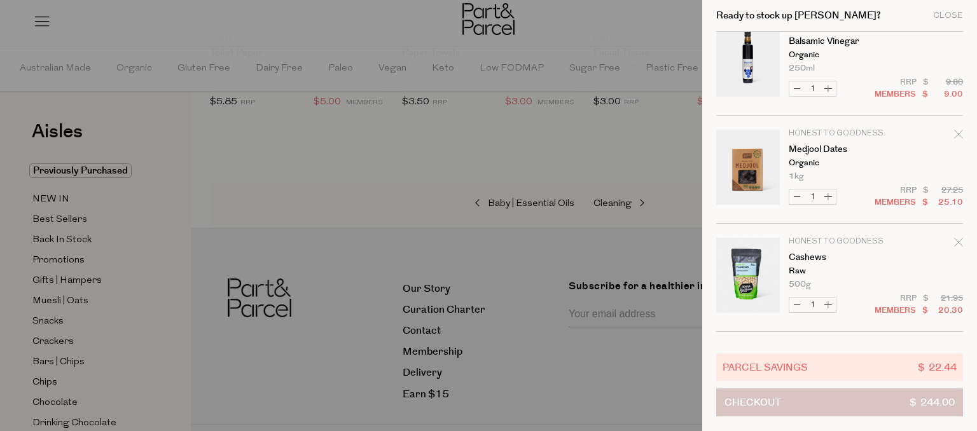 This screenshot has width=977, height=431. I want to click on span: 250ml, so click(801, 68).